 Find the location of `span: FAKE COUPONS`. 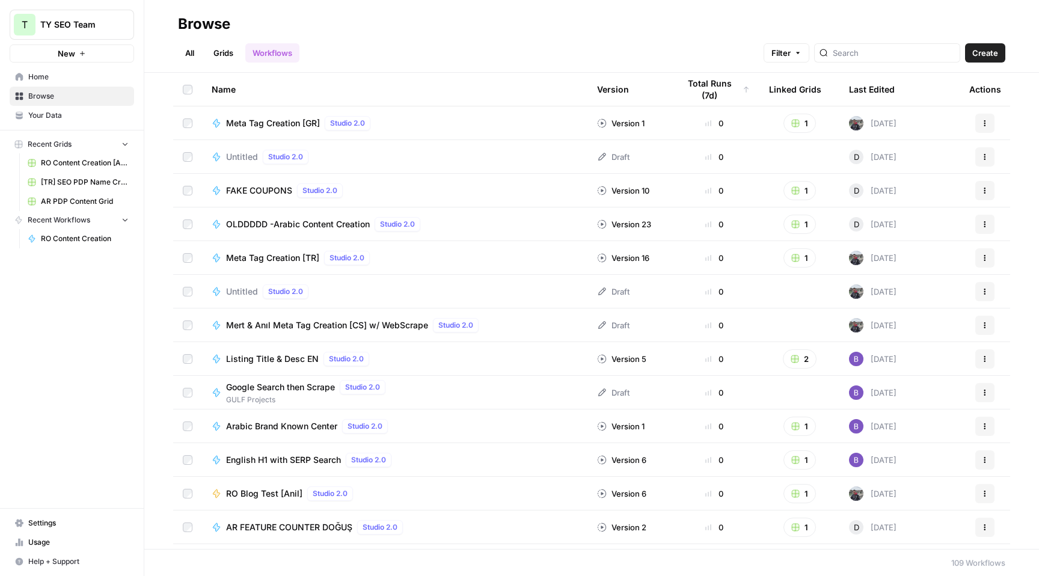

span: FAKE COUPONS is located at coordinates (259, 191).